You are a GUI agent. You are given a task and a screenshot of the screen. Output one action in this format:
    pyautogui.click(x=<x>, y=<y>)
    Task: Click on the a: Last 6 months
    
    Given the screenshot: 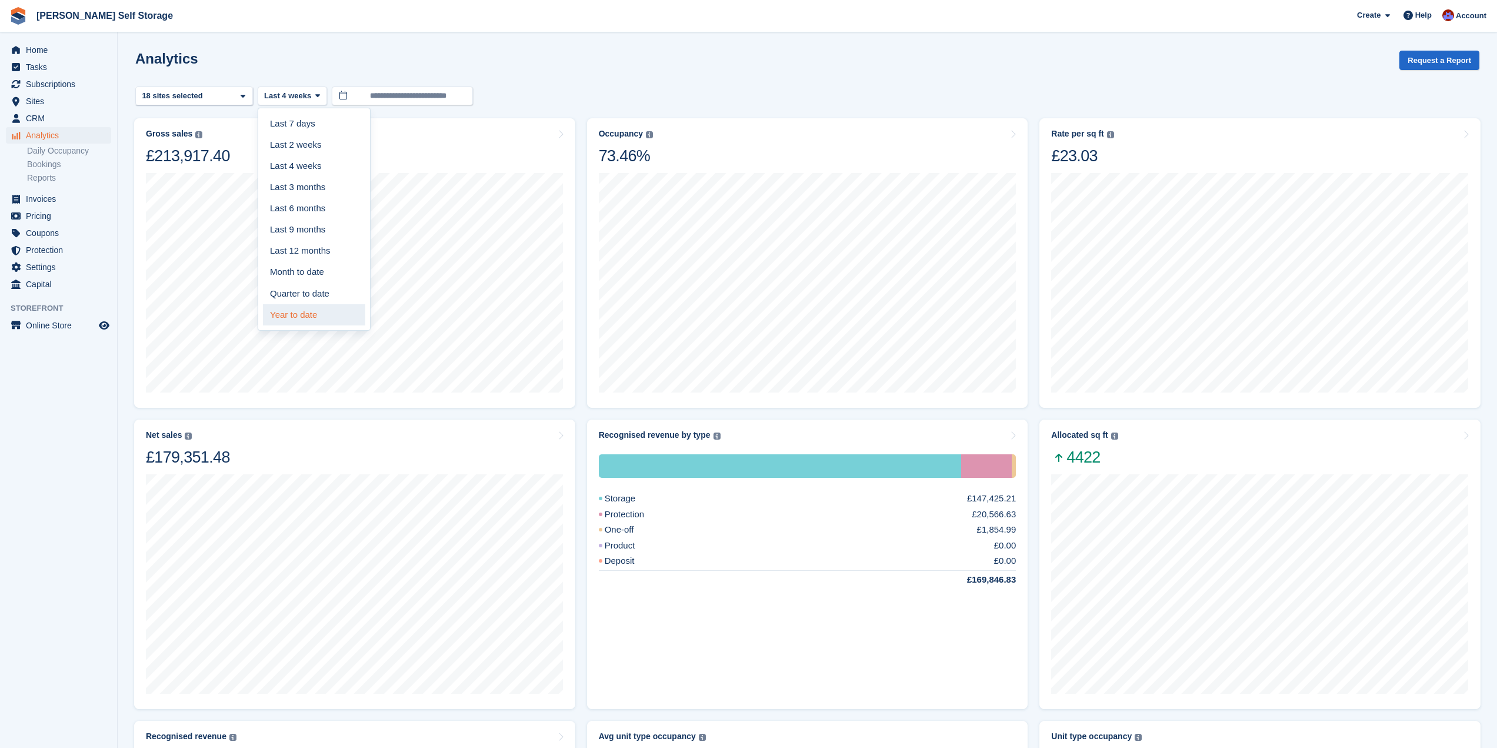 What is the action you would take?
    pyautogui.click(x=314, y=208)
    